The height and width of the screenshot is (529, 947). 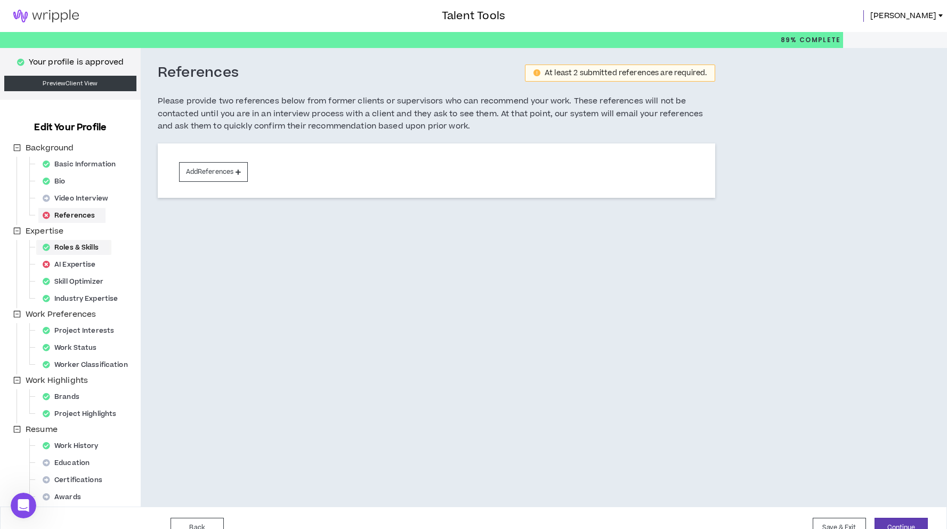 What do you see at coordinates (65, 497) in the screenshot?
I see `div: Awards` at bounding box center [65, 497].